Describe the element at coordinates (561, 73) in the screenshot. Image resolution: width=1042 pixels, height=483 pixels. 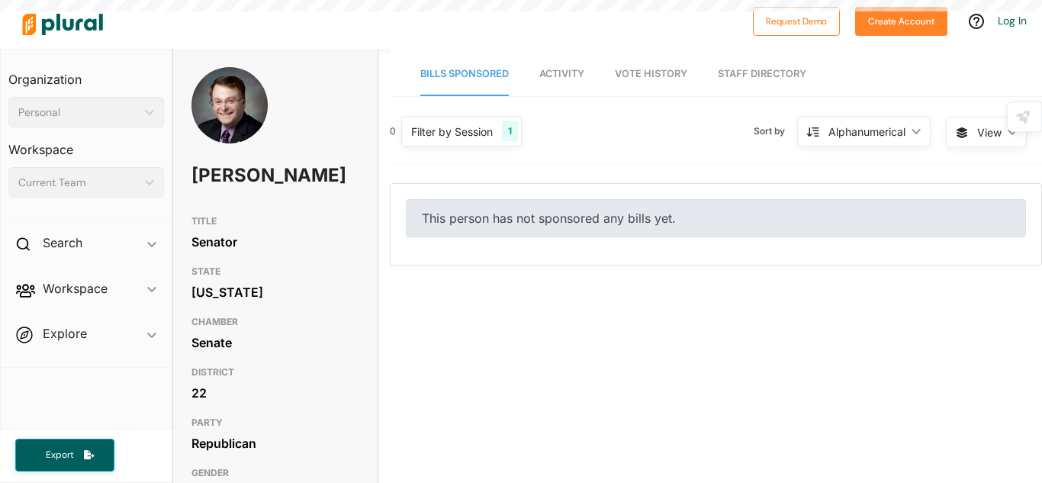
I see `span: Activity` at that location.